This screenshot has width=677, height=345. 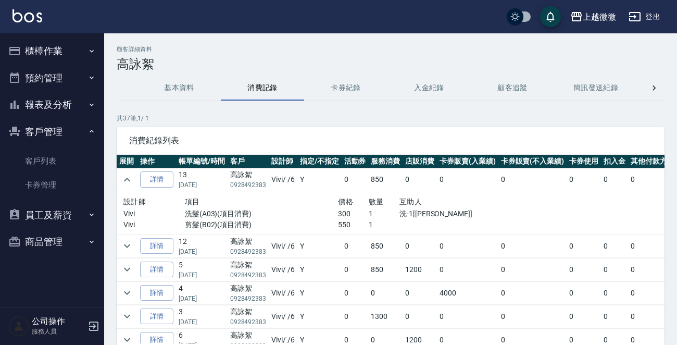 I want to click on th: 客戶, so click(x=248, y=161).